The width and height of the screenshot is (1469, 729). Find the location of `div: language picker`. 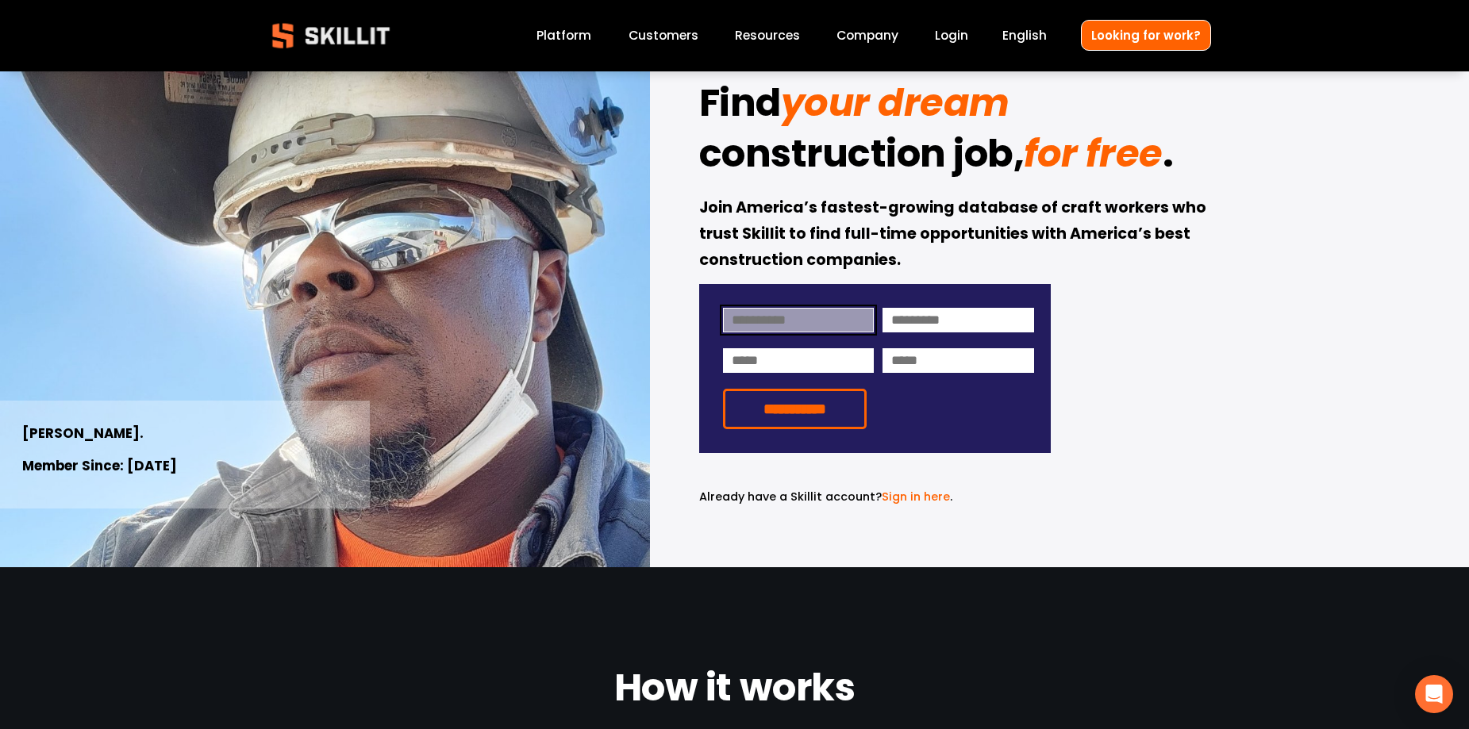

div: language picker is located at coordinates (1025, 36).